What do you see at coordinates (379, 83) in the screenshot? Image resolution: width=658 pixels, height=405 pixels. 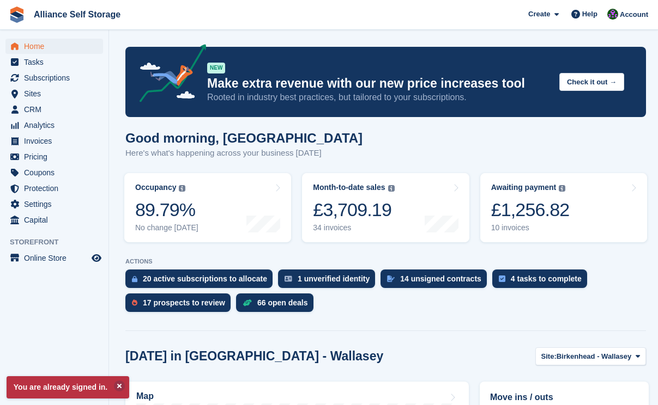 I see `p: Make extra revenue with our new price increases tool` at bounding box center [379, 83].